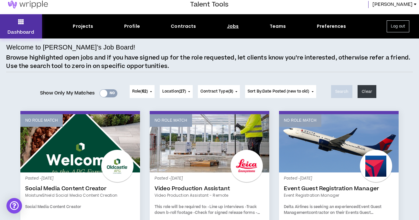 Image resolution: width=419 pixels, height=220 pixels. What do you see at coordinates (80, 189) in the screenshot?
I see `a: Social Media Content Creator` at bounding box center [80, 189].